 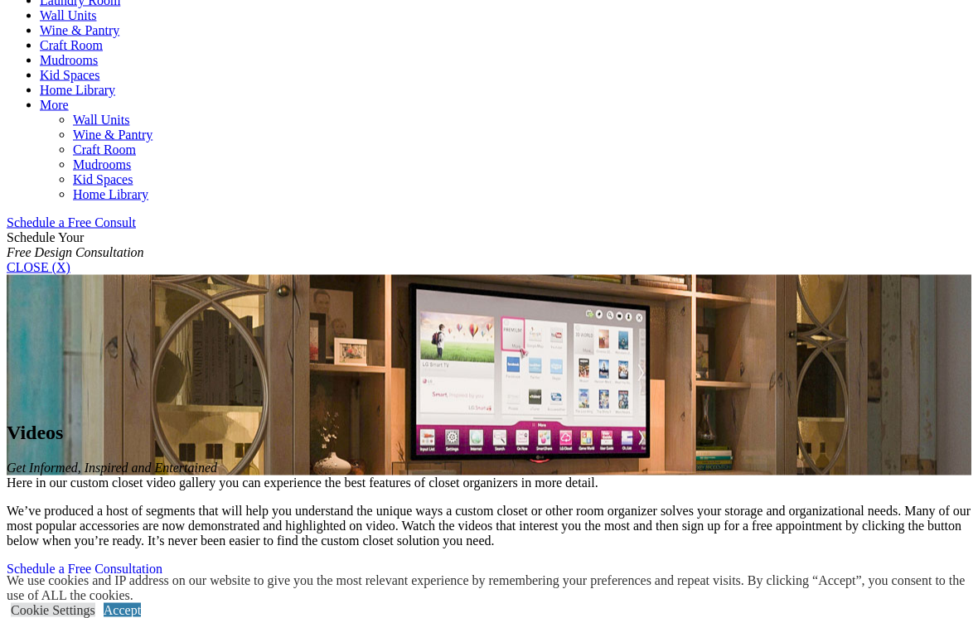 What do you see at coordinates (38, 267) in the screenshot?
I see `a: CLOSE (X)` at bounding box center [38, 267].